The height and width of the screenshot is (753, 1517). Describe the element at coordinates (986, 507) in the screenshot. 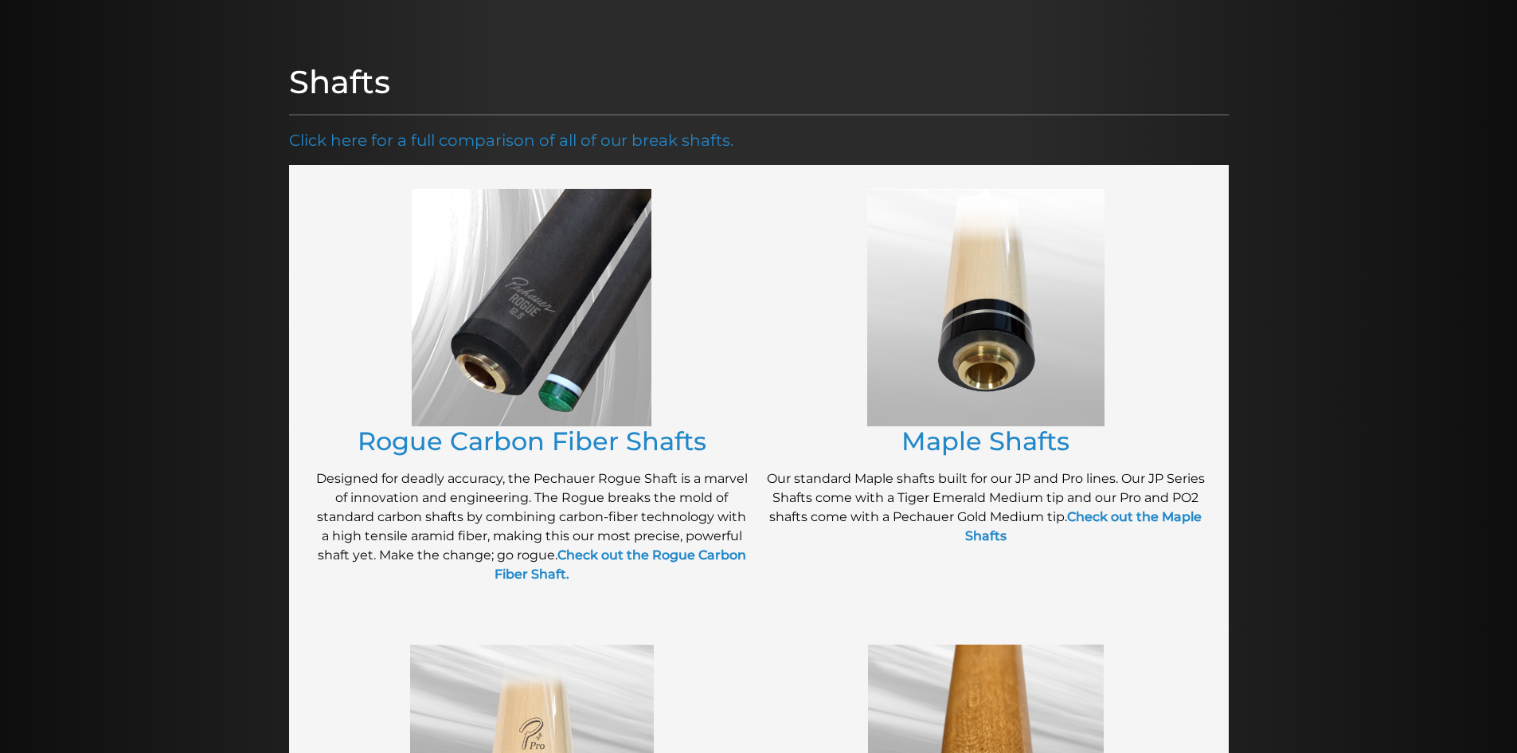

I see `p: Our standard Maple shafts built for our JP and Pro lines. Our JP Series Shafts come with a Tiger ...` at that location.